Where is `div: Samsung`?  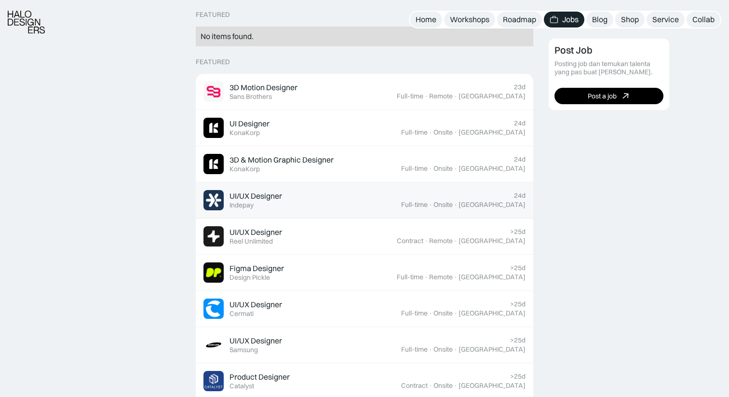 div: Samsung is located at coordinates (244, 350).